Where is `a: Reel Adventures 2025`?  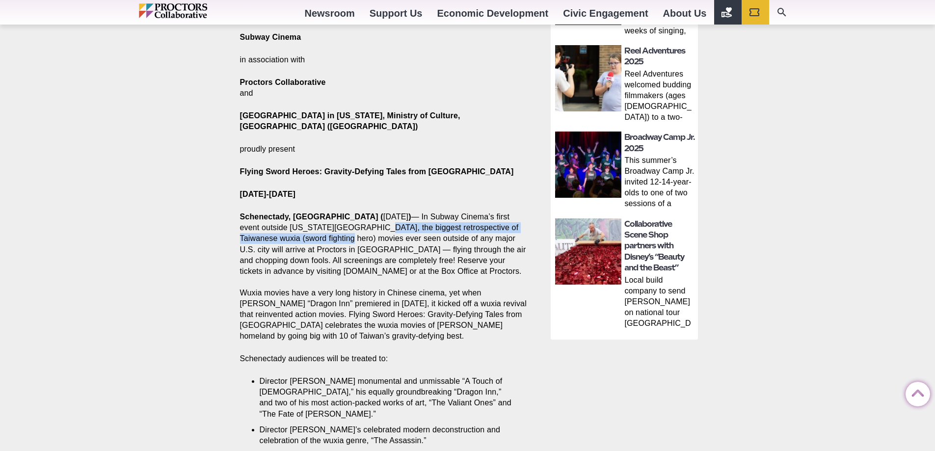 a: Reel Adventures 2025 is located at coordinates (655, 56).